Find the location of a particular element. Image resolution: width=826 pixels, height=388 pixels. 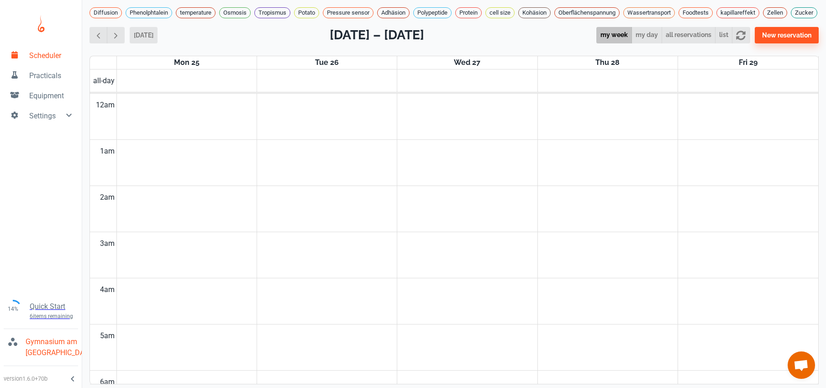

button: New reservation is located at coordinates (787, 35).